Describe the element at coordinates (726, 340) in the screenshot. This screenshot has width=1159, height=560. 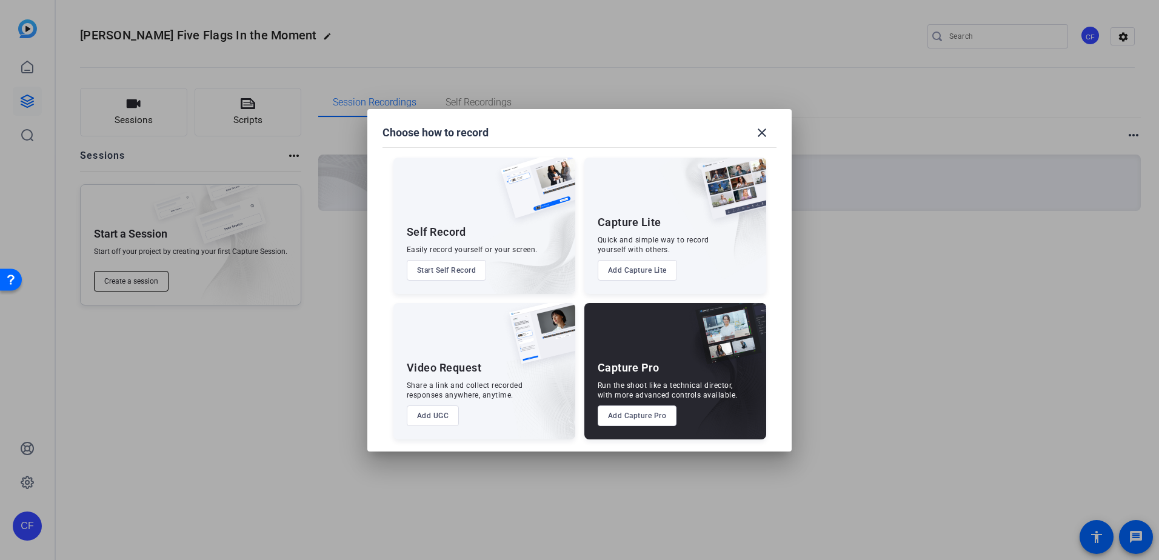
I see `img: capture-pro.png` at that location.